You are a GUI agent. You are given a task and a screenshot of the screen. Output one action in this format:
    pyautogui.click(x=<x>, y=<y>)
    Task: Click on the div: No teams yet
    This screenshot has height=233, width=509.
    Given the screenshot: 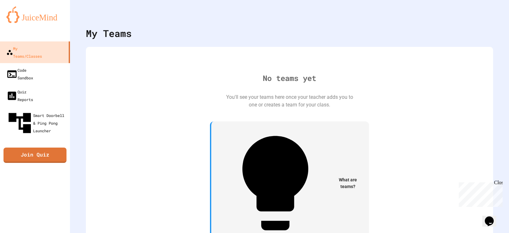 What is the action you would take?
    pyautogui.click(x=290, y=78)
    